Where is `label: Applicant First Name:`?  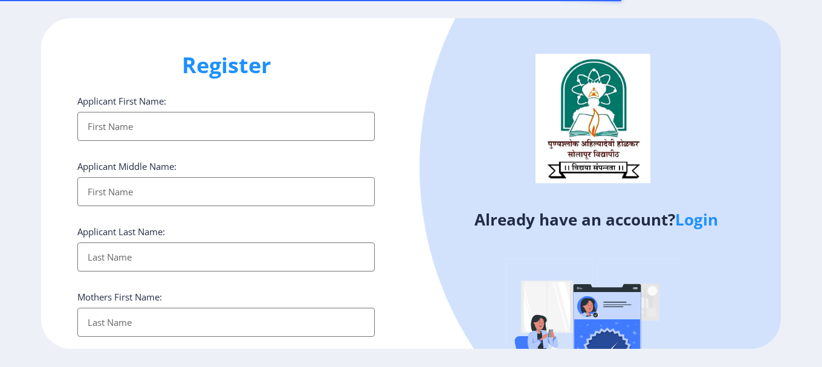
label: Applicant First Name: is located at coordinates (121, 101).